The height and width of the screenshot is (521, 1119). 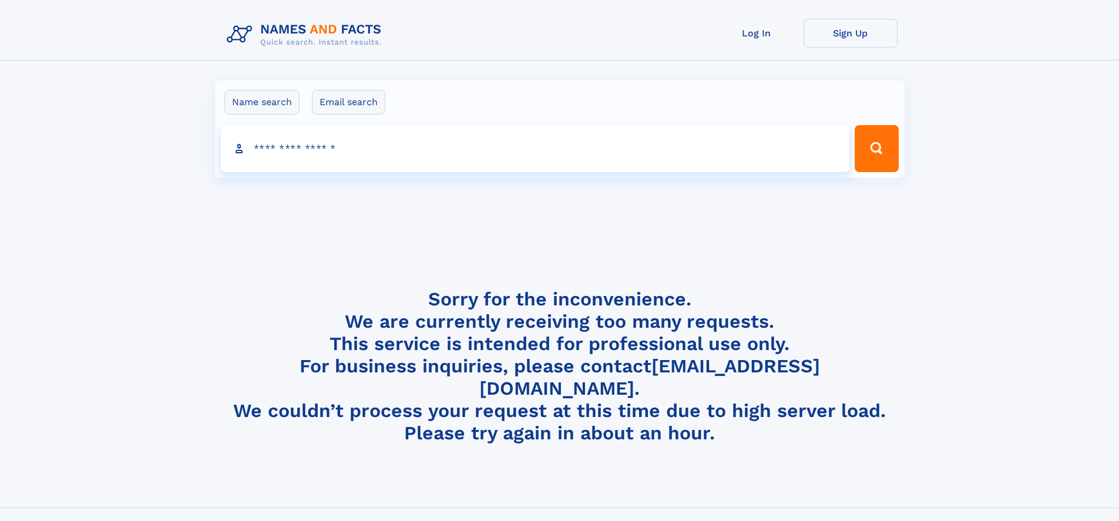 I want to click on label: Email search, so click(x=348, y=102).